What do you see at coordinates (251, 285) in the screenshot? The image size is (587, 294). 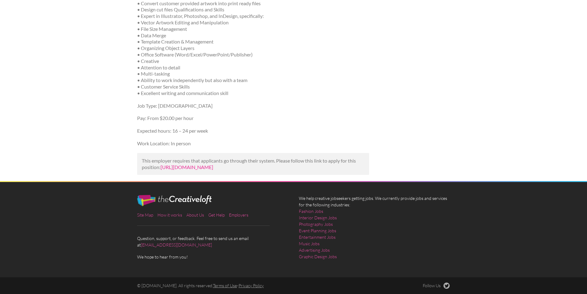 I see `a: Privacy Policy` at bounding box center [251, 285].